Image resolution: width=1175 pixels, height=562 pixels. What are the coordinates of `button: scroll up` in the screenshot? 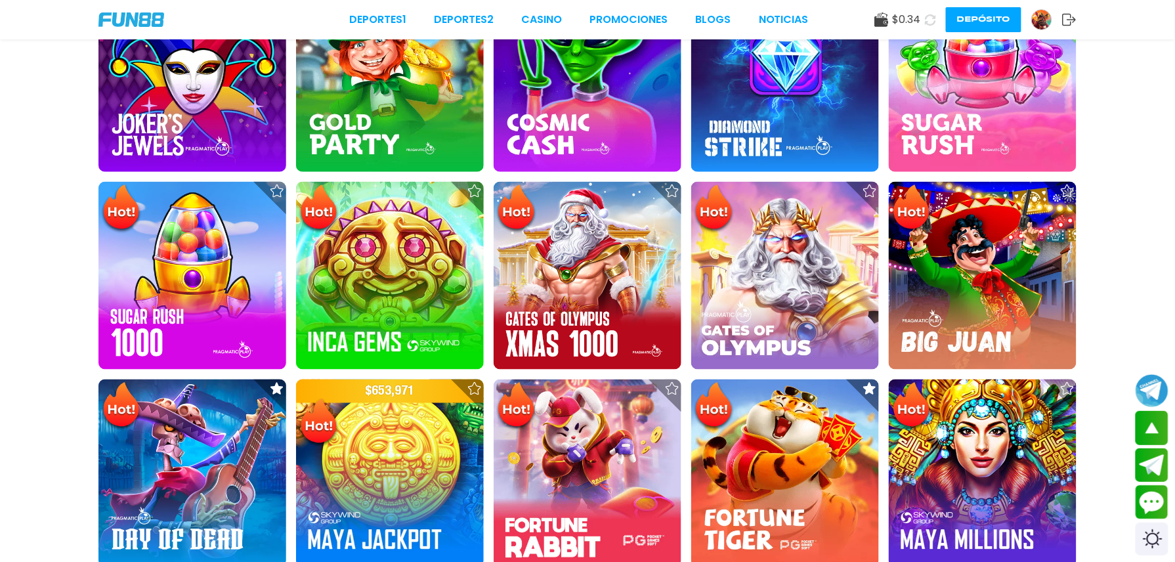 It's located at (1152, 428).